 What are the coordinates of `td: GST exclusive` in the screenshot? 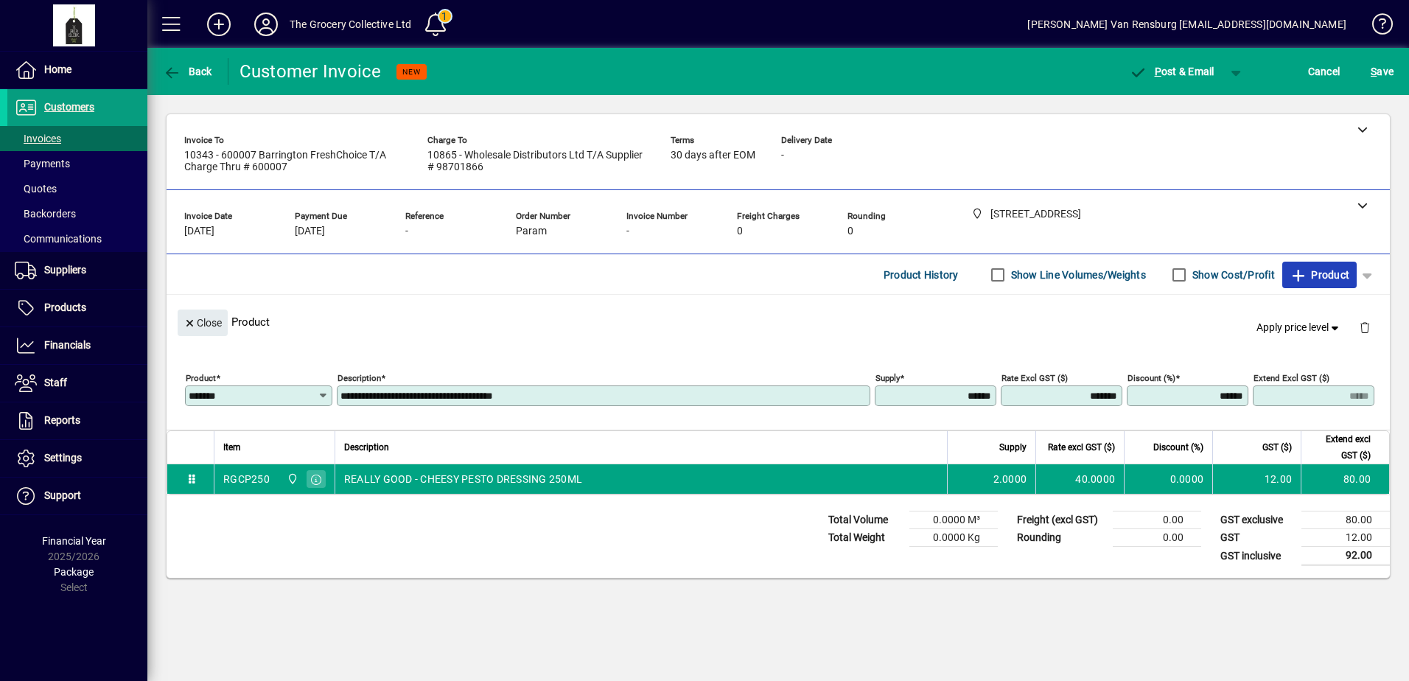 It's located at (1257, 520).